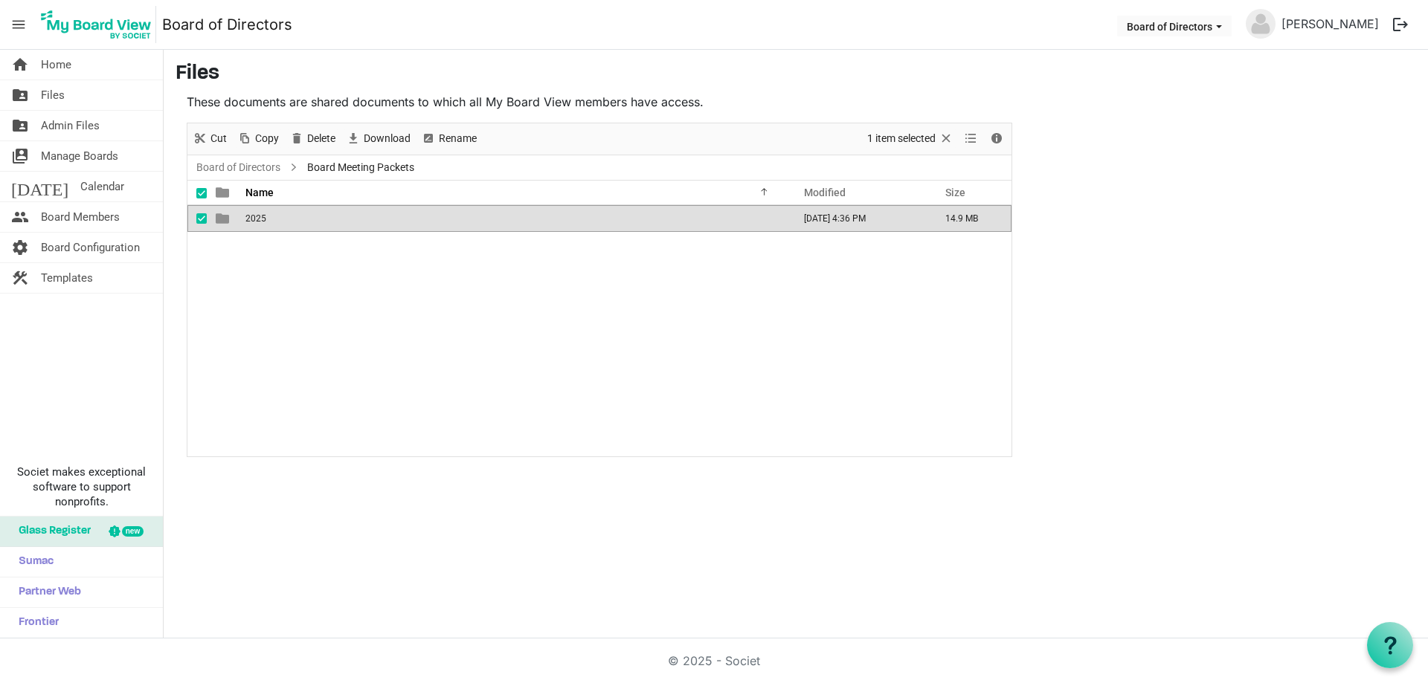 The width and height of the screenshot is (1428, 683). What do you see at coordinates (53, 95) in the screenshot?
I see `span: Files` at bounding box center [53, 95].